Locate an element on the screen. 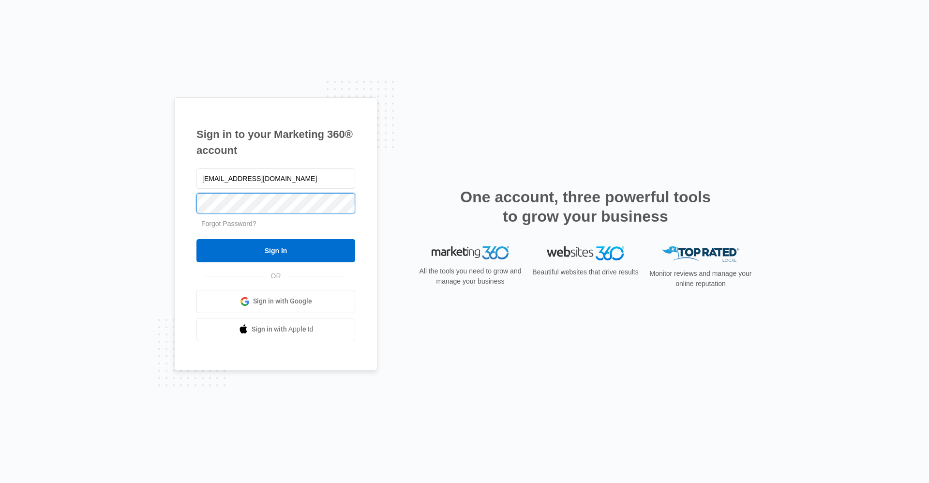 The image size is (929, 483). p: Beautiful websites that drive results is located at coordinates (585, 272).